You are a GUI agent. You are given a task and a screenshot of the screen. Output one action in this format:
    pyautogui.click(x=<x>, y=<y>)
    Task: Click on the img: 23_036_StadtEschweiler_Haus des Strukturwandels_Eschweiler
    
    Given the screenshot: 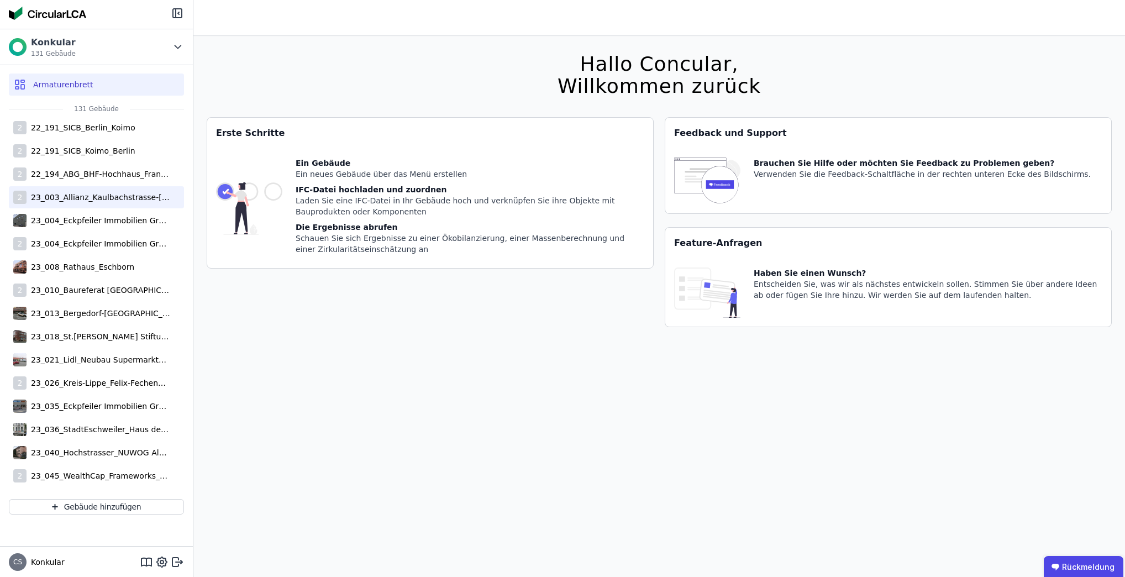 What is the action you would take?
    pyautogui.click(x=20, y=429)
    